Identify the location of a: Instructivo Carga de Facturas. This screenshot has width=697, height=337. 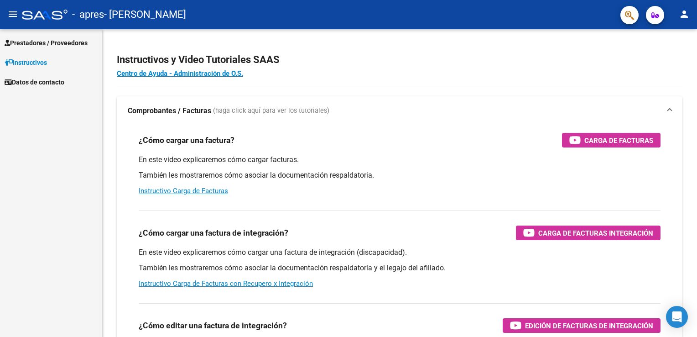
(183, 191).